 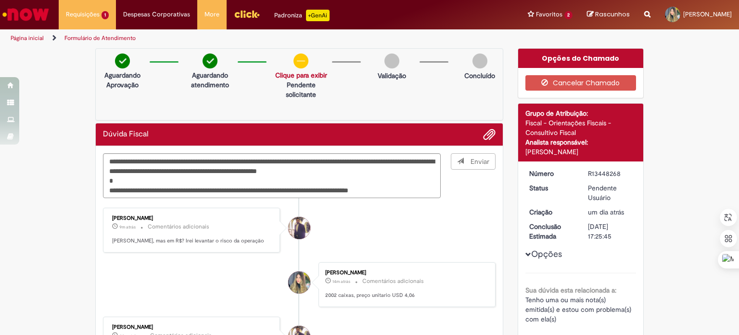 I want to click on span: Tenho uma ou mais nota(s) emitida(s) e estou com problema(s) com ela(s), so click(x=580, y=309).